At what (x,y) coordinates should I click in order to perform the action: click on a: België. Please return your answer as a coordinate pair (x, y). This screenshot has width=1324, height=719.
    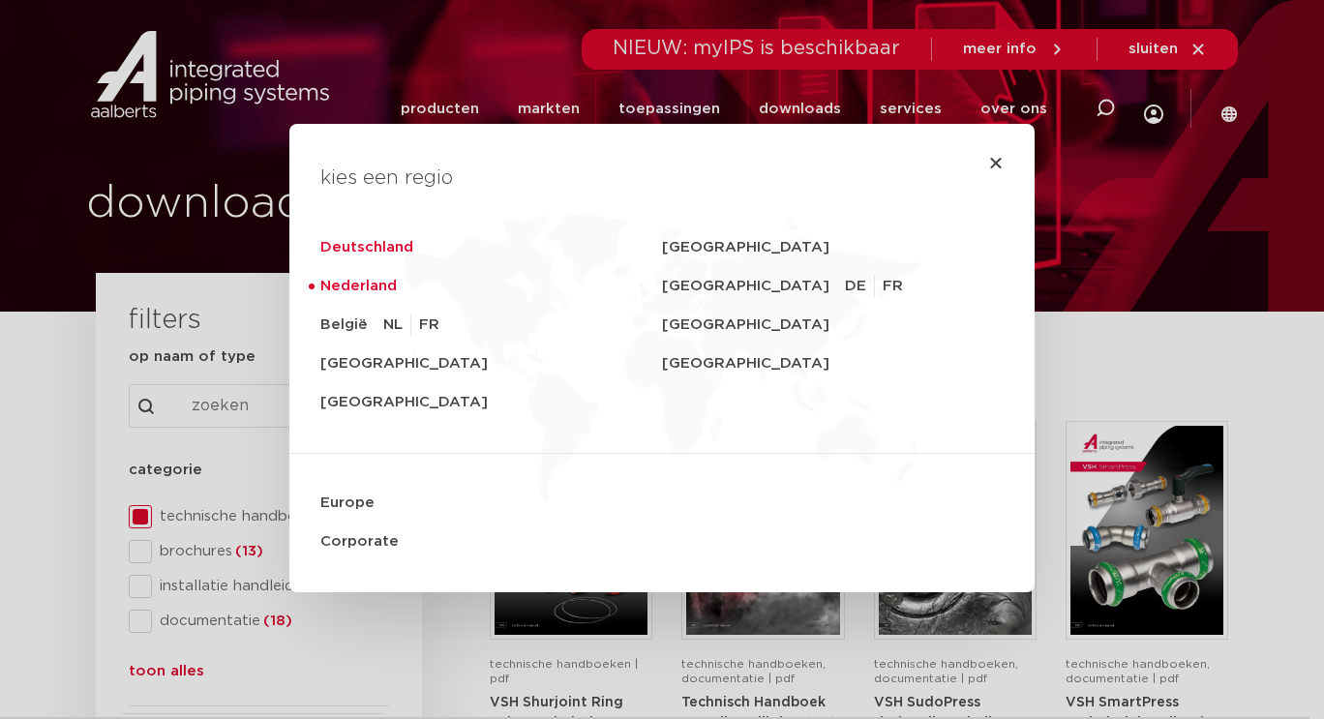
    Looking at the image, I should click on (351, 325).